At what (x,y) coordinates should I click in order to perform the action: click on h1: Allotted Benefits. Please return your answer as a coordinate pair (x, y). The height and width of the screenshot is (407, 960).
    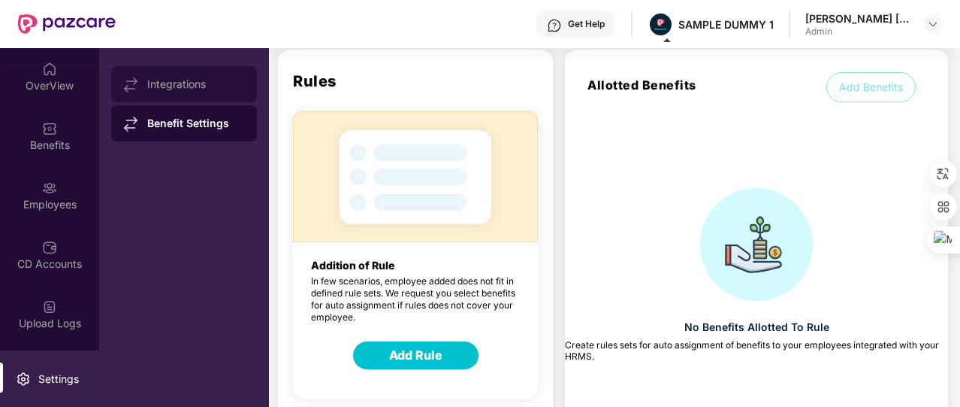
    Looking at the image, I should click on (630, 85).